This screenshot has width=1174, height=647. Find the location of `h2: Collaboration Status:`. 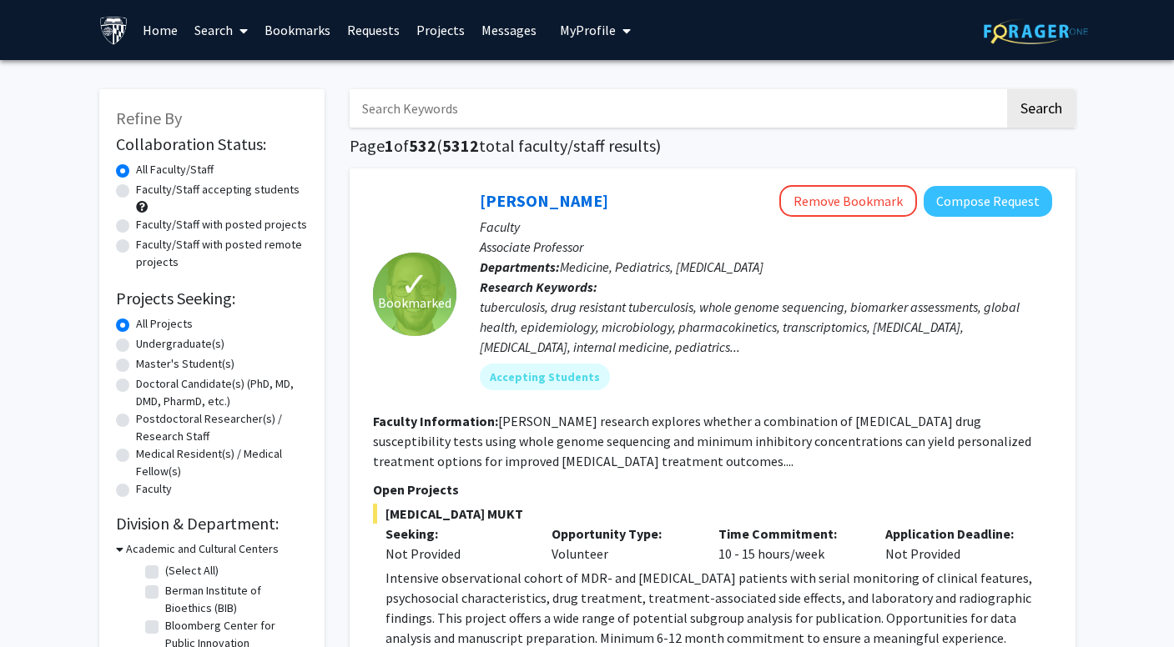

h2: Collaboration Status: is located at coordinates (212, 144).